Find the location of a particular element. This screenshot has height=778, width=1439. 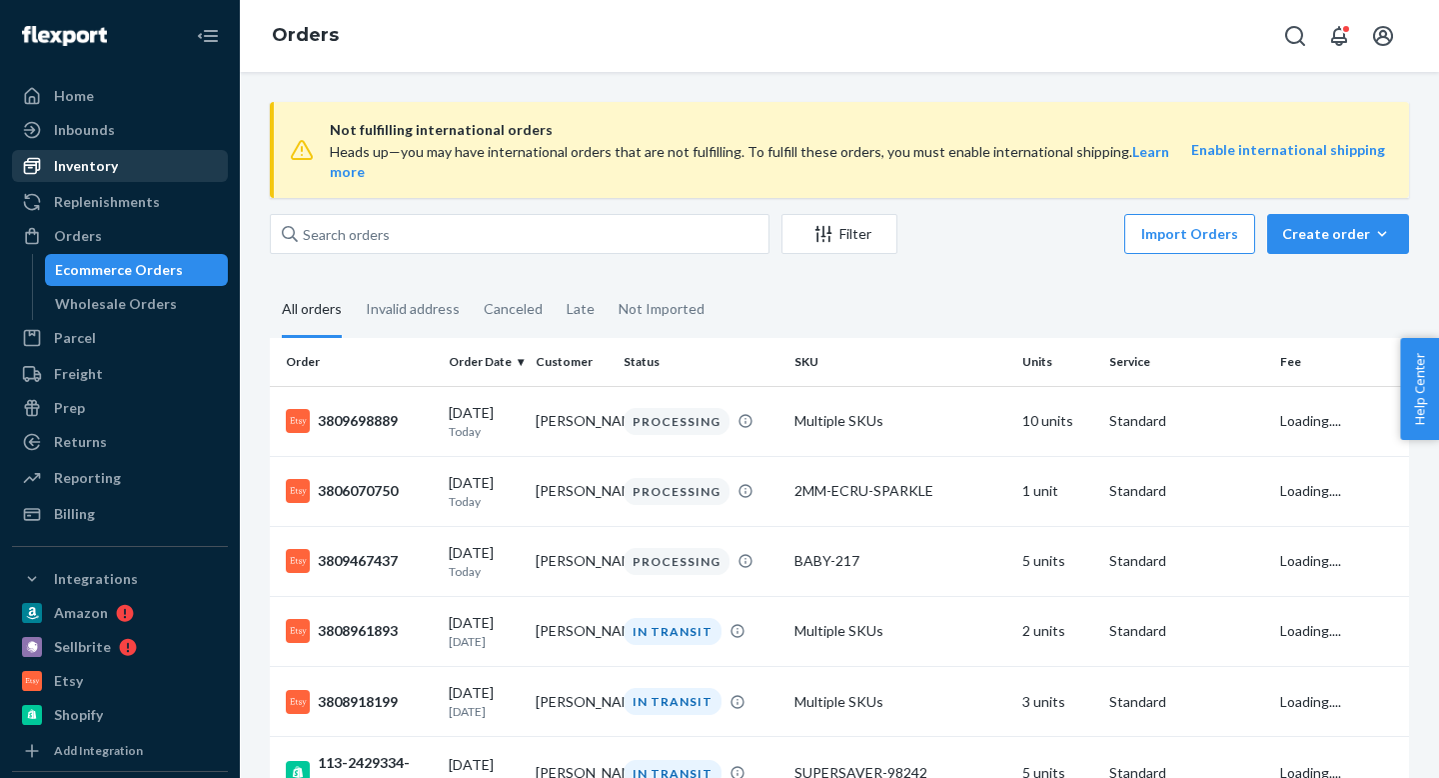

div: Sellbrite is located at coordinates (82, 647).